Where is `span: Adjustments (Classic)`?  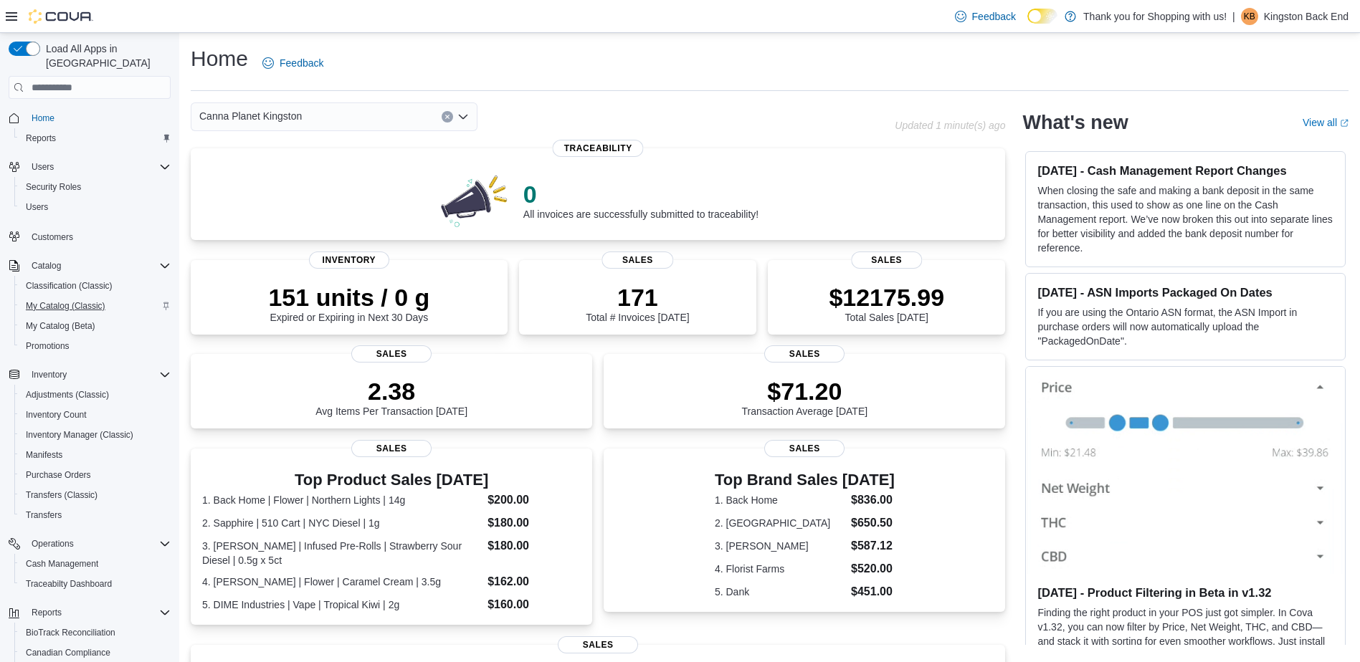
span: Adjustments (Classic) is located at coordinates (95, 395).